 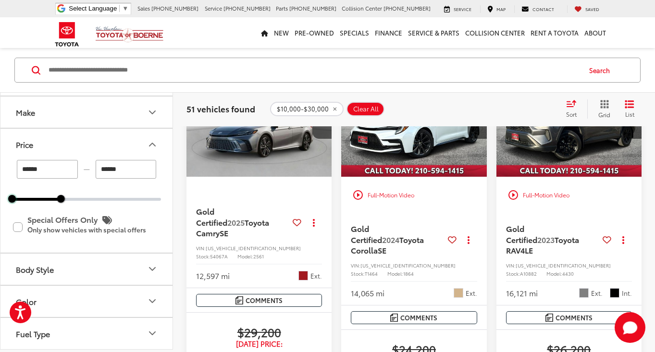 What do you see at coordinates (87, 227) in the screenshot?
I see `label: Special Offers Only` at bounding box center [87, 227].